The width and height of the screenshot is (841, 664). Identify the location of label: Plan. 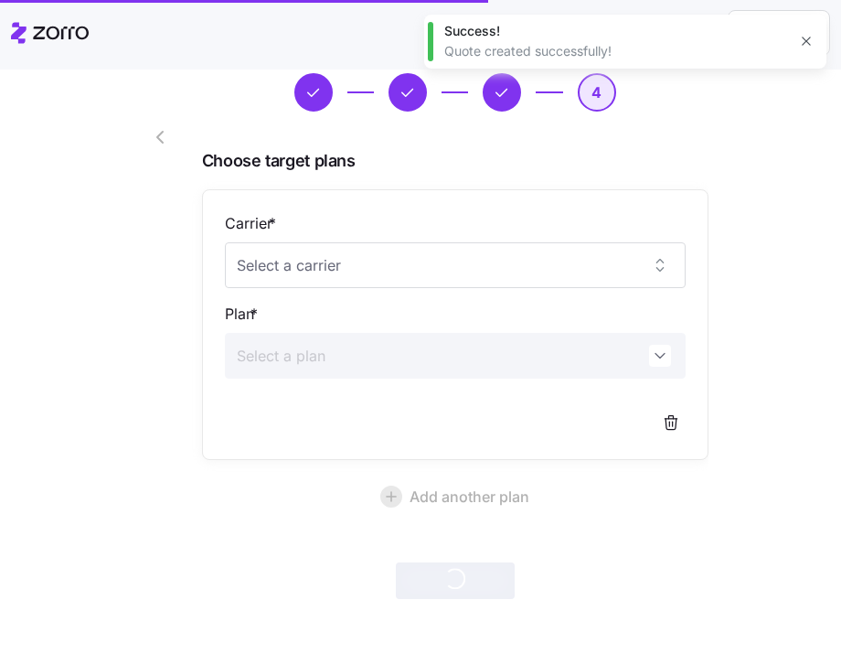
(243, 314).